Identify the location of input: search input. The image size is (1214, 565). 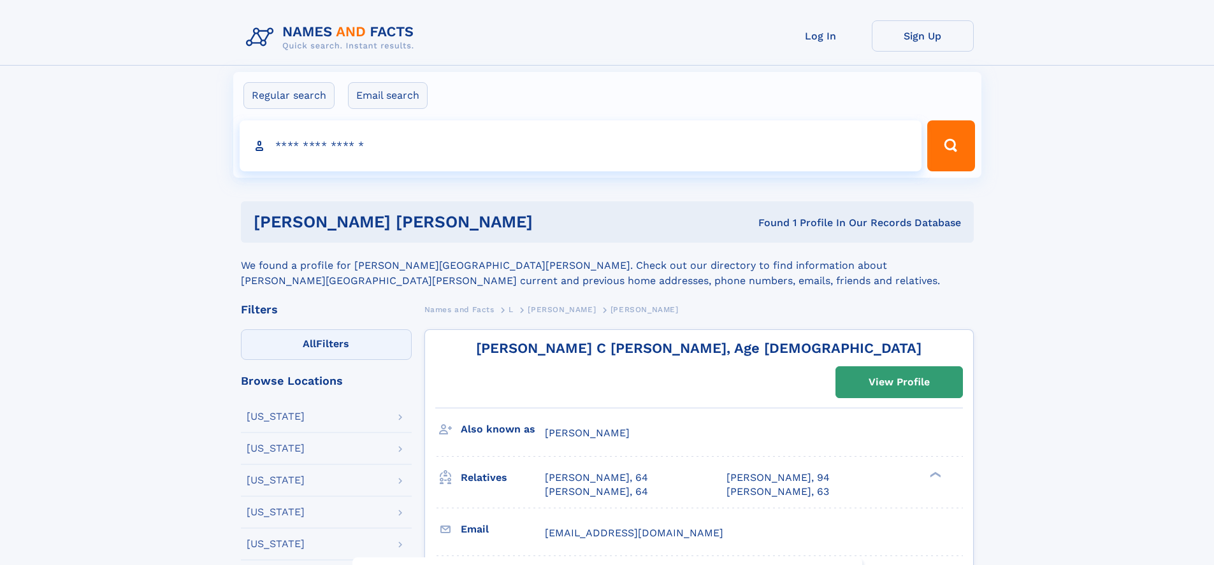
(581, 146).